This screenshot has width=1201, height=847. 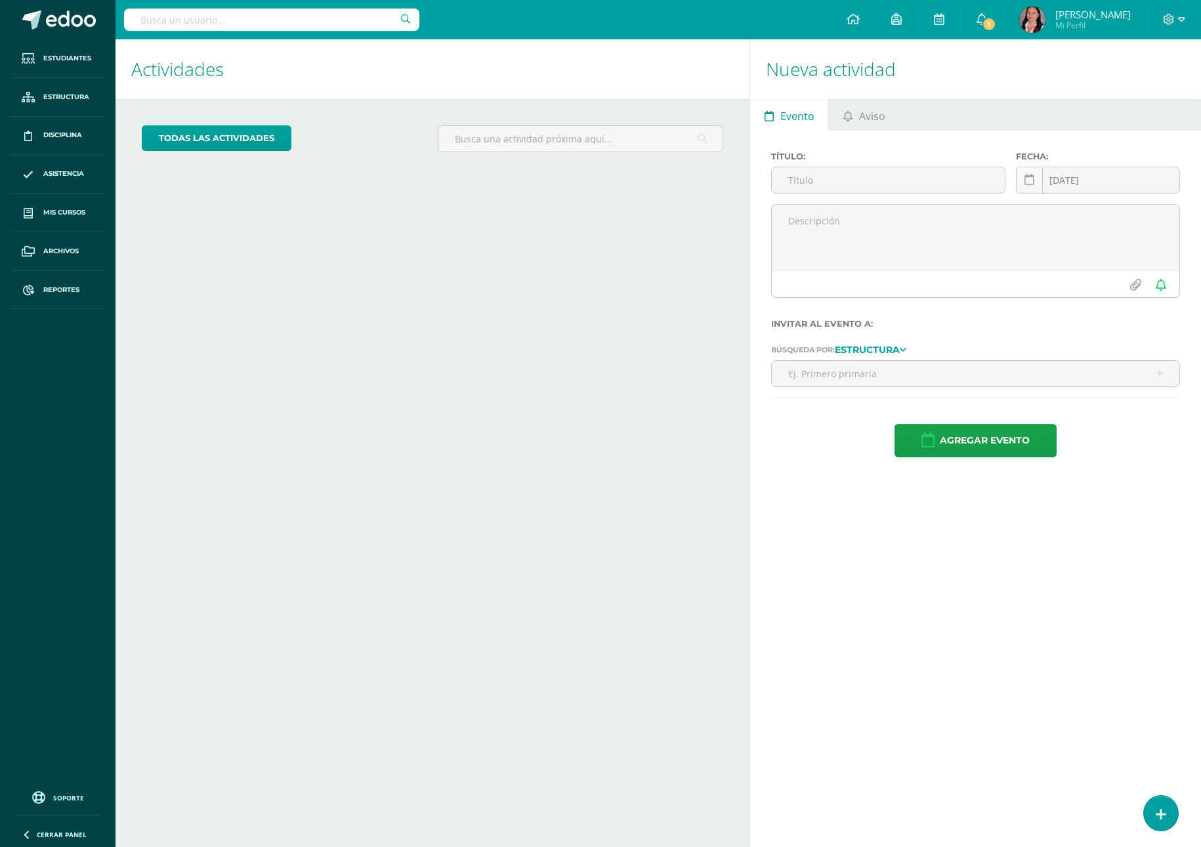 I want to click on input: Busca una actividad próxima aquí..., so click(x=580, y=138).